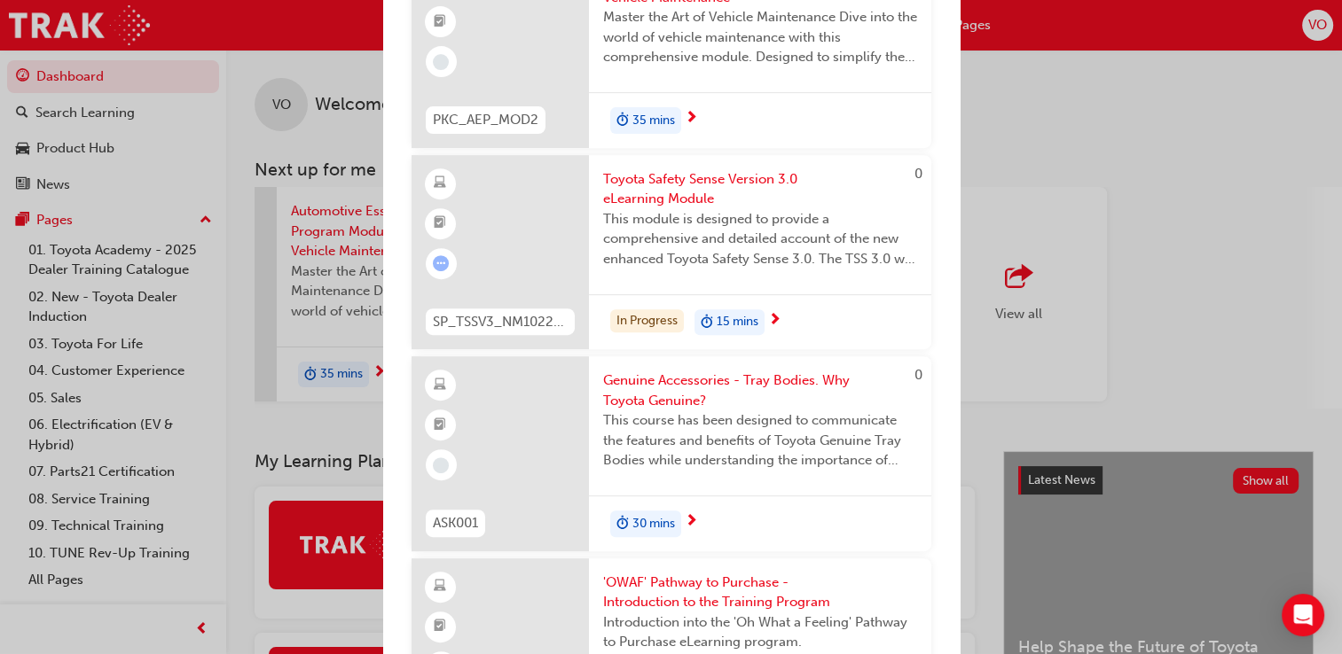 This screenshot has width=1342, height=654. What do you see at coordinates (441, 263) in the screenshot?
I see `span: learningRecordVerb_ATTEMPT-icon` at bounding box center [441, 263].